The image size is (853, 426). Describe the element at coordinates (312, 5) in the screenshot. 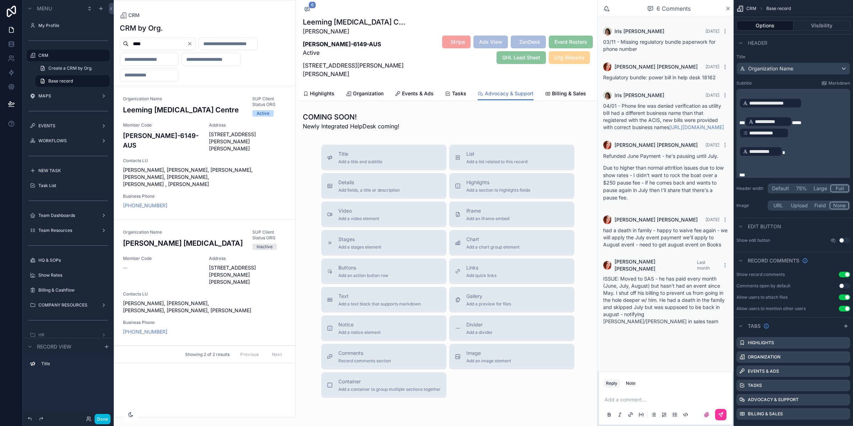

I see `span: 6` at that location.